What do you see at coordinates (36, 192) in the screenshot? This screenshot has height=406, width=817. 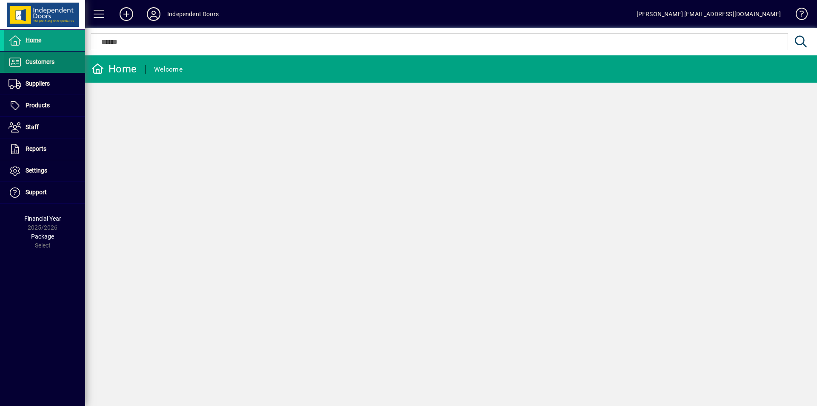 I see `span: Support` at bounding box center [36, 192].